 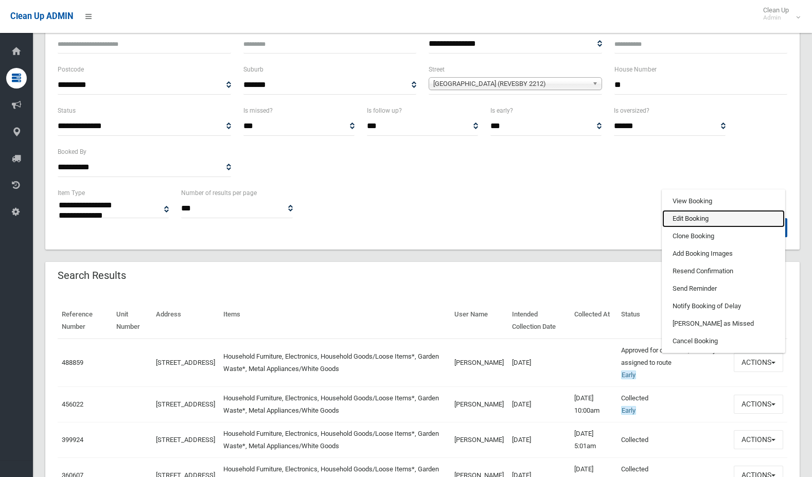 What do you see at coordinates (92, 275) in the screenshot?
I see `header: Search Results` at bounding box center [92, 275].